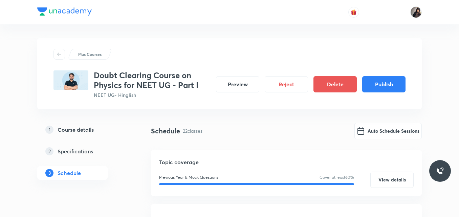 Image resolution: width=459 pixels, height=217 pixels. Describe the element at coordinates (64, 12) in the screenshot. I see `a: Company Logo` at that location.